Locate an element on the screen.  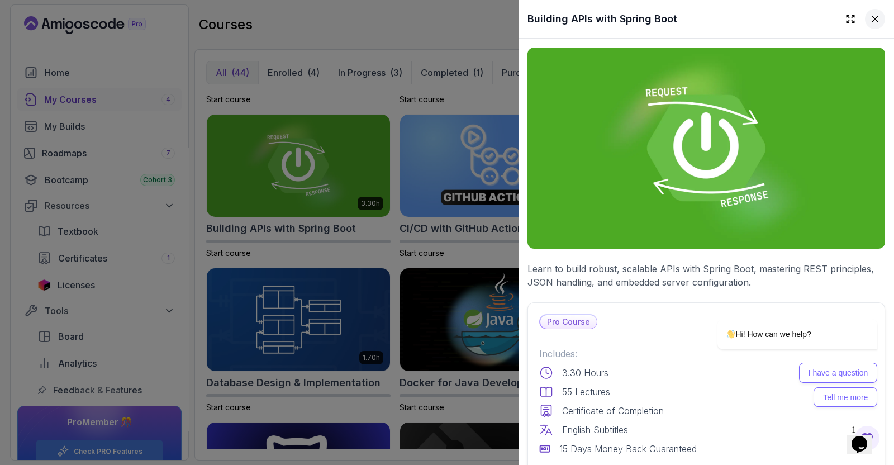
button: Tell me more is located at coordinates (164, 179).